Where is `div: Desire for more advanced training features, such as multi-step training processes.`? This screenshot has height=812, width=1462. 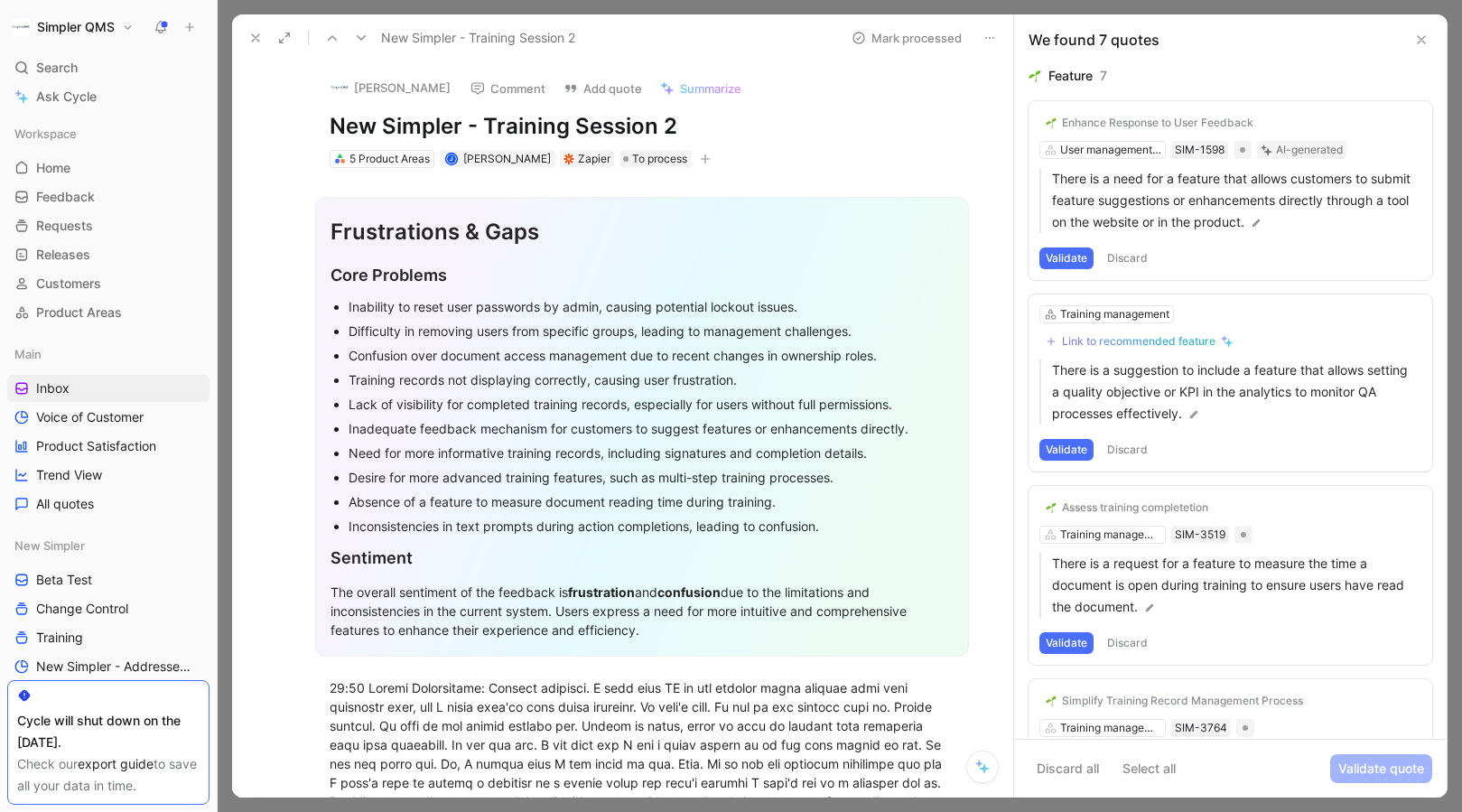
div: Desire for more advanced training features, such as multi-step training processes. is located at coordinates (651, 477).